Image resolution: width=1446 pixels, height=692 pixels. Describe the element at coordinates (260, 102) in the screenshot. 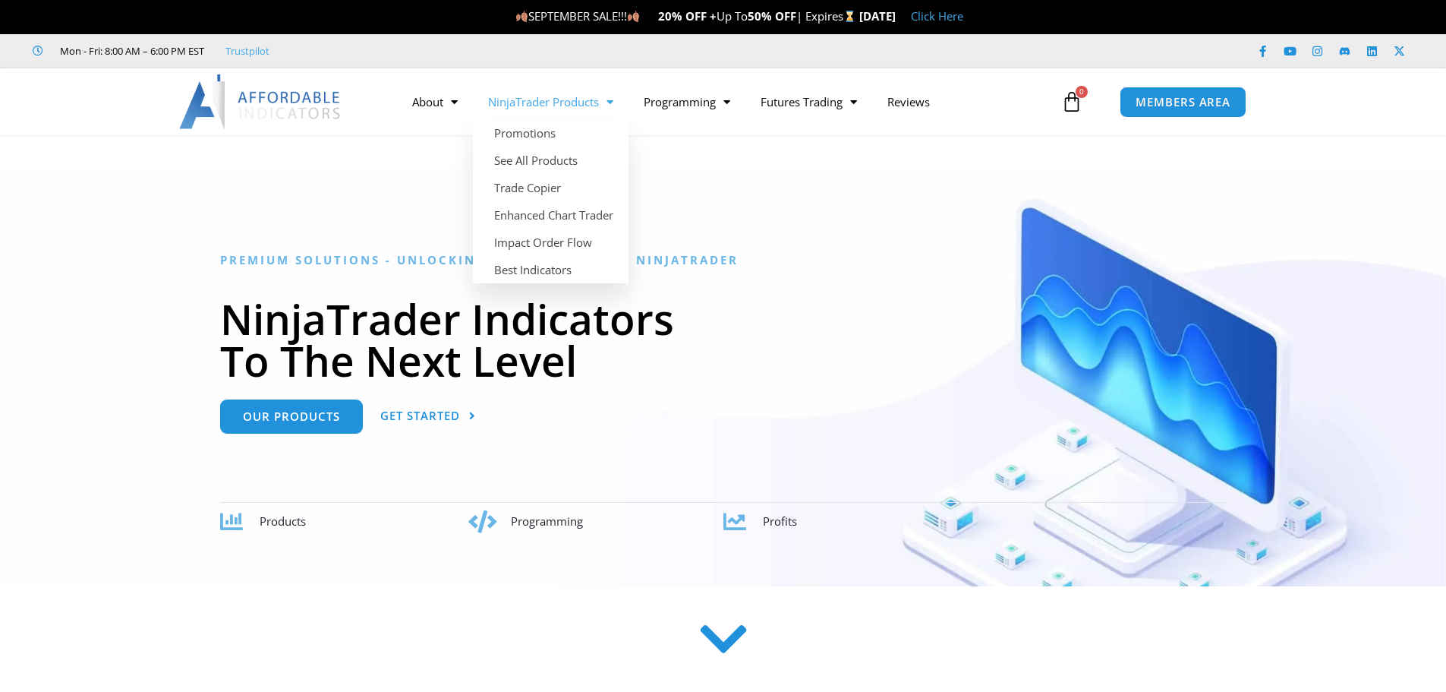

I see `img: LogoAI | Affordable Indicators – NinjaTrader` at that location.